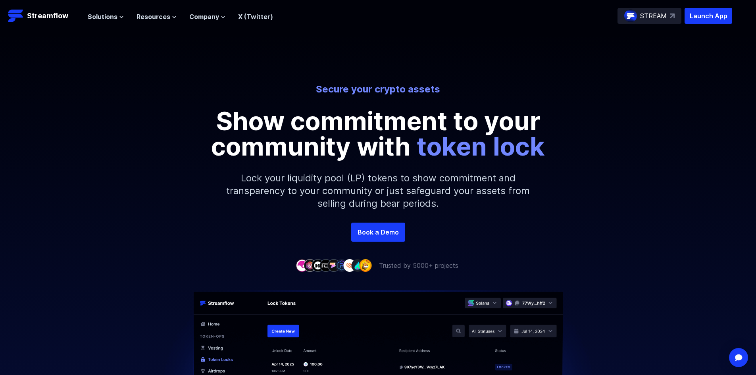 The height and width of the screenshot is (375, 756). What do you see at coordinates (153, 17) in the screenshot?
I see `span: Resources` at bounding box center [153, 17].